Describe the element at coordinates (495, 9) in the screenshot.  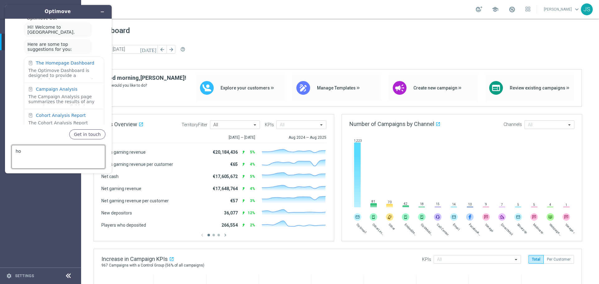
I see `span: school` at that location.